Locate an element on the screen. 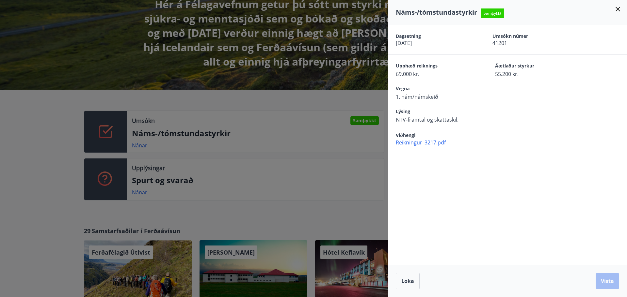 Image resolution: width=627 pixels, height=297 pixels. span: Reikningur_3217.pdf is located at coordinates (511, 143).